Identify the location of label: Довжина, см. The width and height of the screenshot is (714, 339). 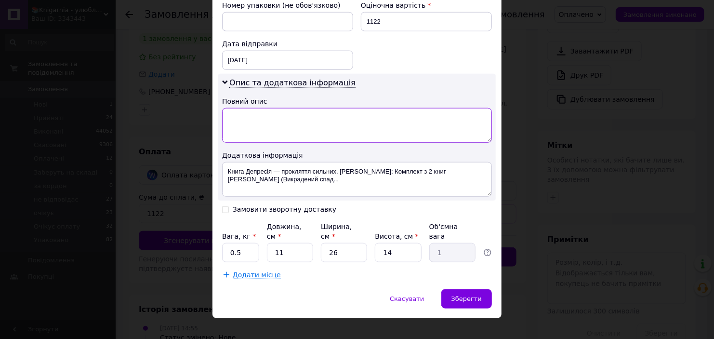
(284, 231).